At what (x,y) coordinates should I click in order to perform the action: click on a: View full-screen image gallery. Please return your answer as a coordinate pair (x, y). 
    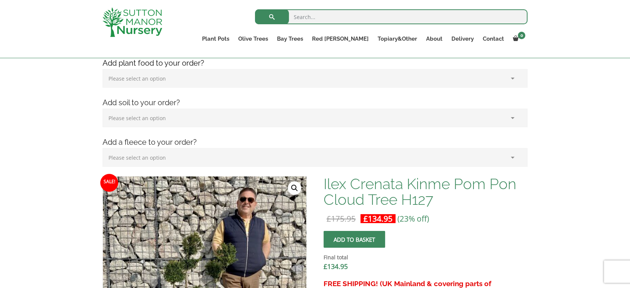
    Looking at the image, I should click on (294, 188).